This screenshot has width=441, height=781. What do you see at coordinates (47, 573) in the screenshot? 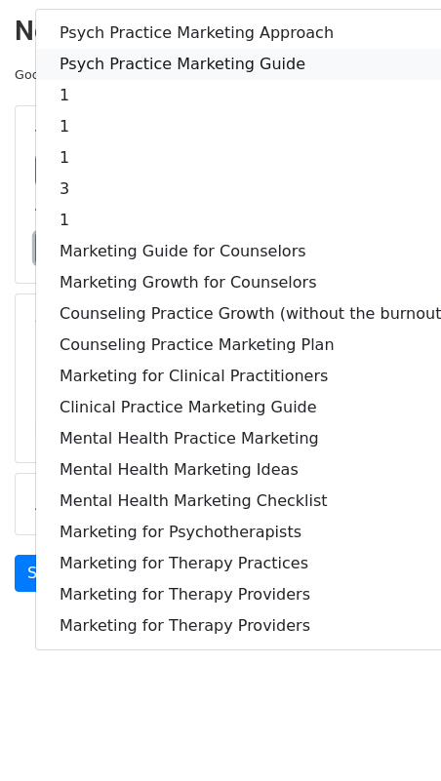
I see `a: Send` at bounding box center [47, 573].